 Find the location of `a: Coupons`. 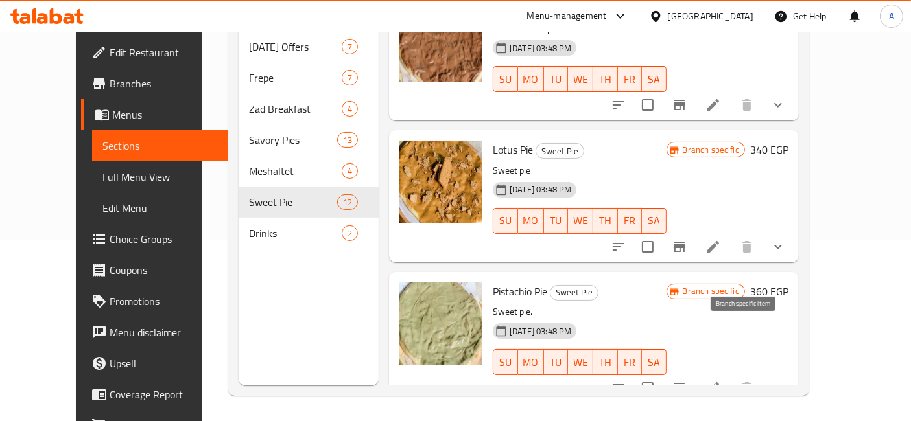

a: Coupons is located at coordinates (154, 270).